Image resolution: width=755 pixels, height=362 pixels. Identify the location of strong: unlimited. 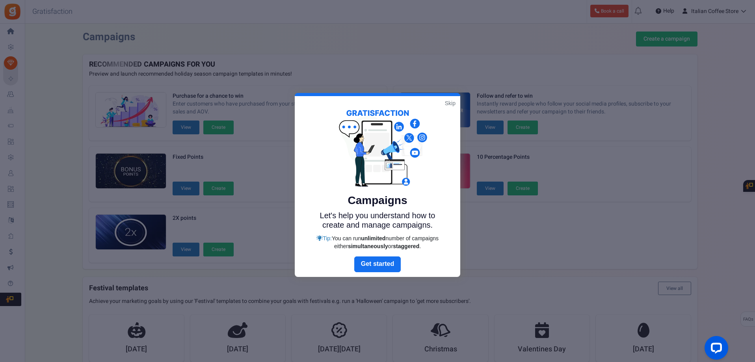
(373, 238).